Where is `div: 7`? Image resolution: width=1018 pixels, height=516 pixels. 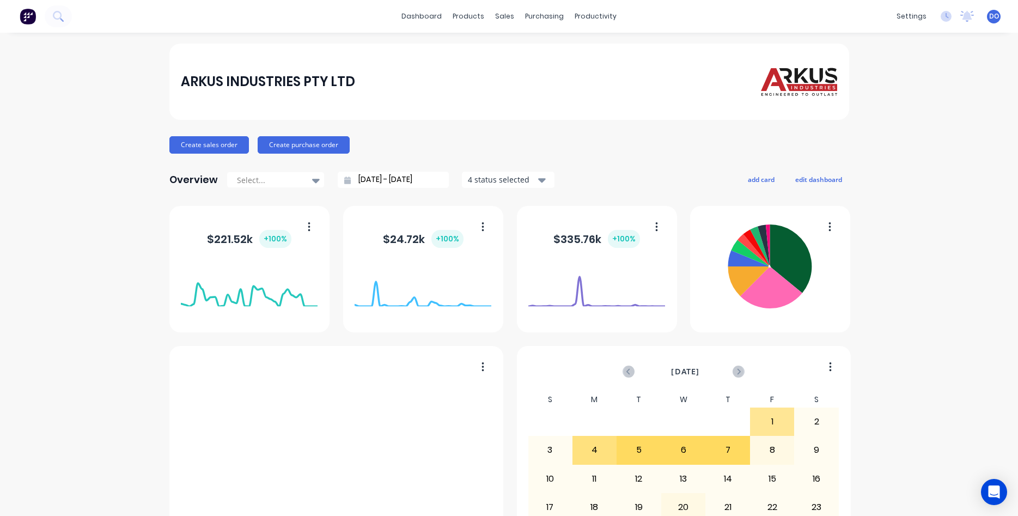 div: 7 is located at coordinates (727, 450).